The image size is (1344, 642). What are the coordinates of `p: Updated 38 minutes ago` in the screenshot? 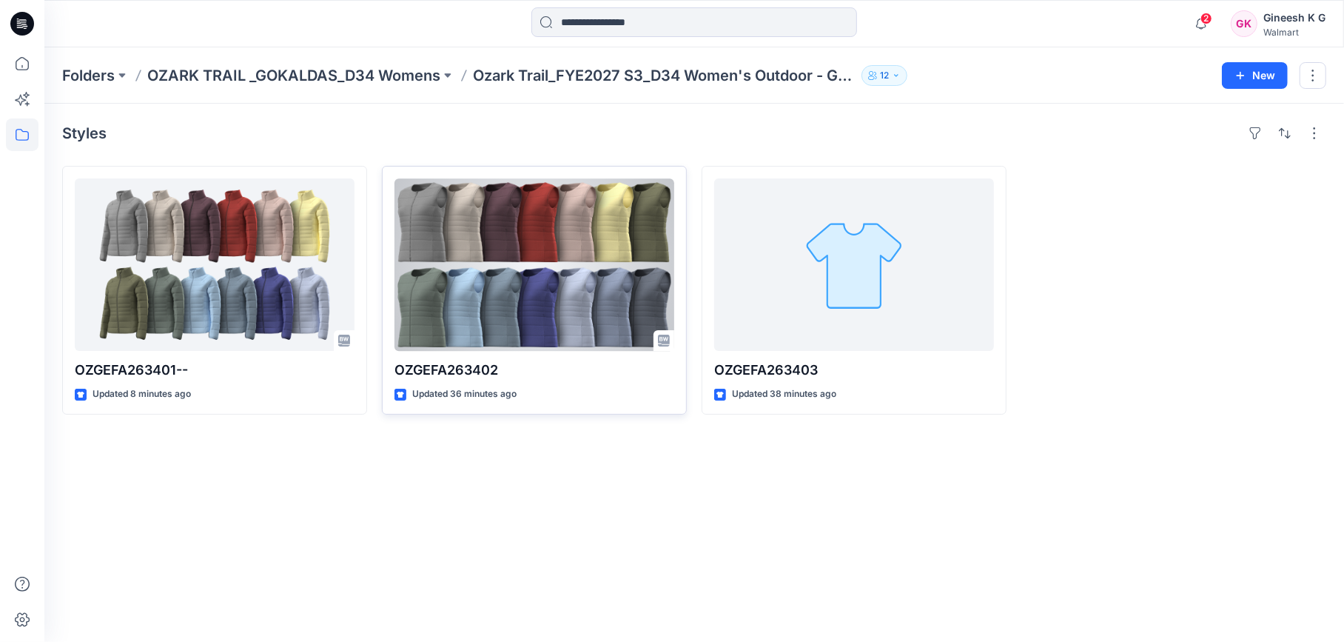 It's located at (784, 394).